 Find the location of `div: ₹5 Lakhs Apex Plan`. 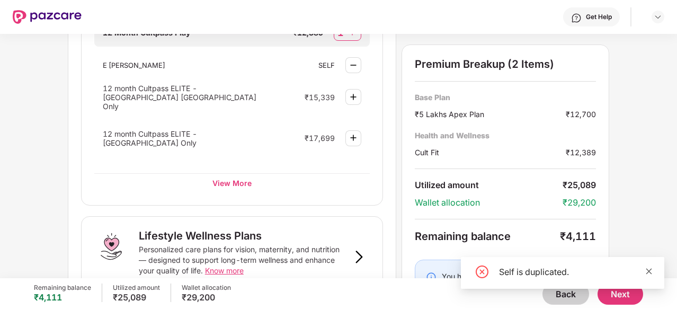

div: ₹5 Lakhs Apex Plan is located at coordinates (490, 114).